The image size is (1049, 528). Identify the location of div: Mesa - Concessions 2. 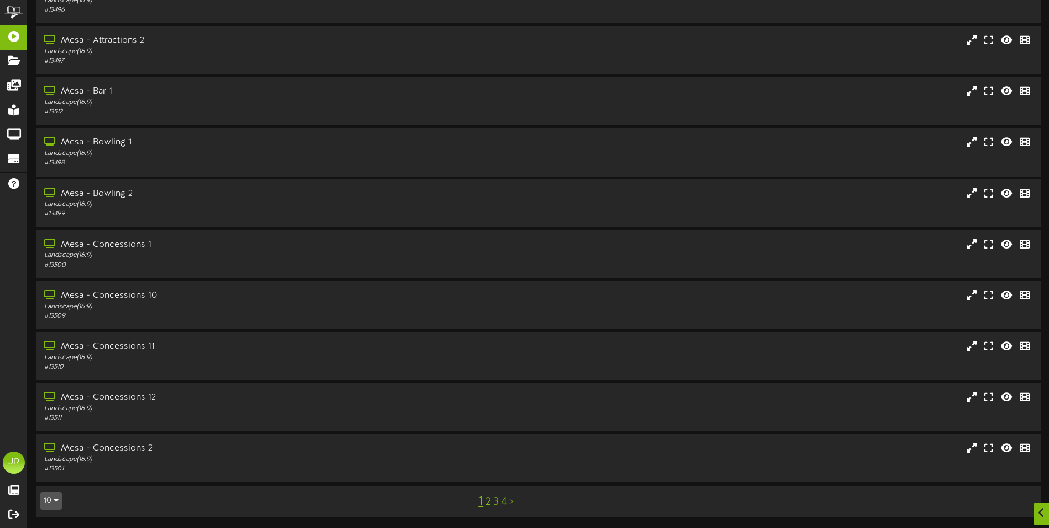
(245, 448).